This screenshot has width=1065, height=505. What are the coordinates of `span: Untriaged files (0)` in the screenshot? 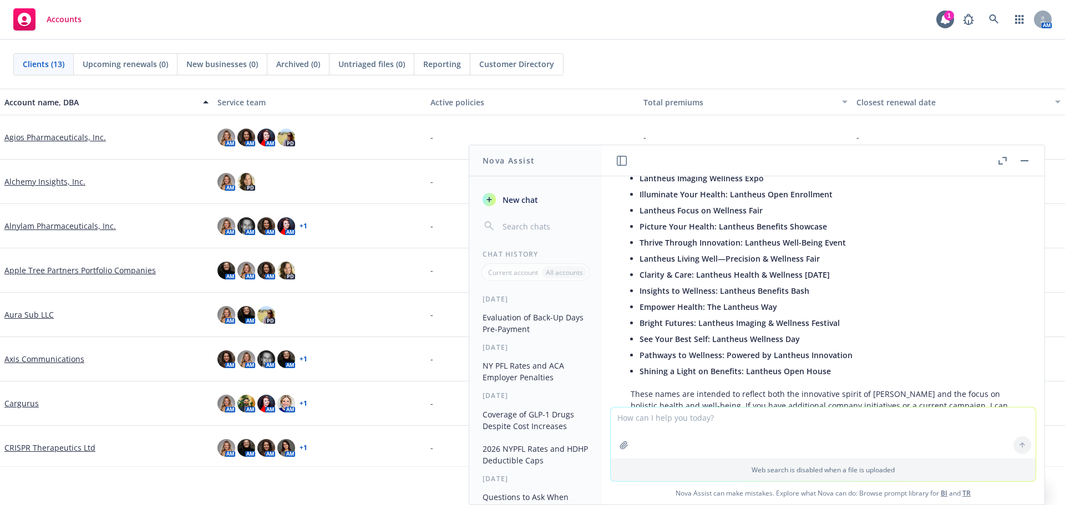 It's located at (372, 64).